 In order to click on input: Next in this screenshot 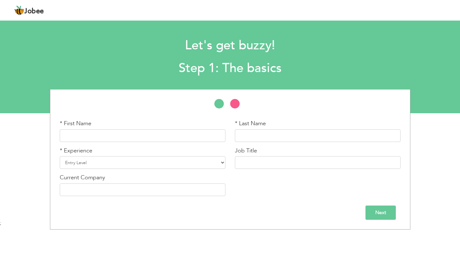, I will do `click(380, 212)`.